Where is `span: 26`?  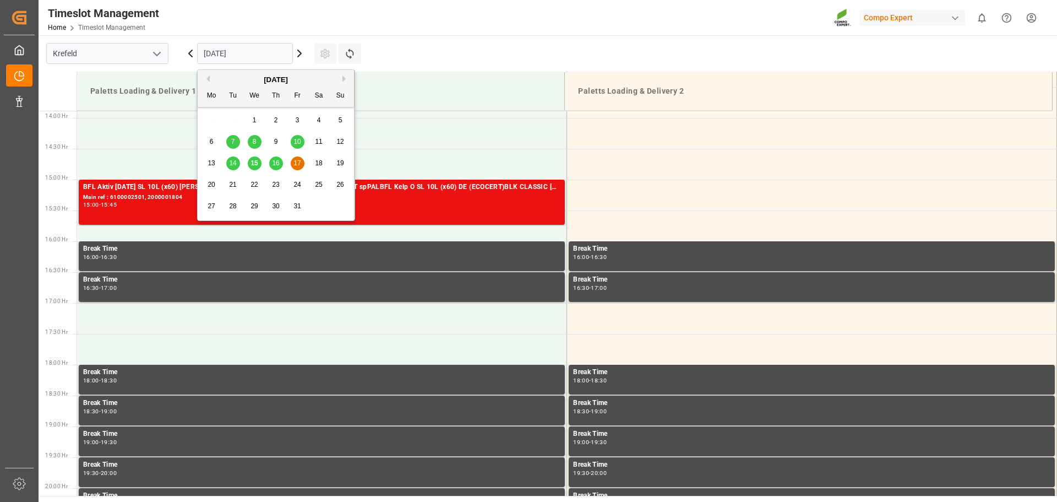
span: 26 is located at coordinates (340, 184).